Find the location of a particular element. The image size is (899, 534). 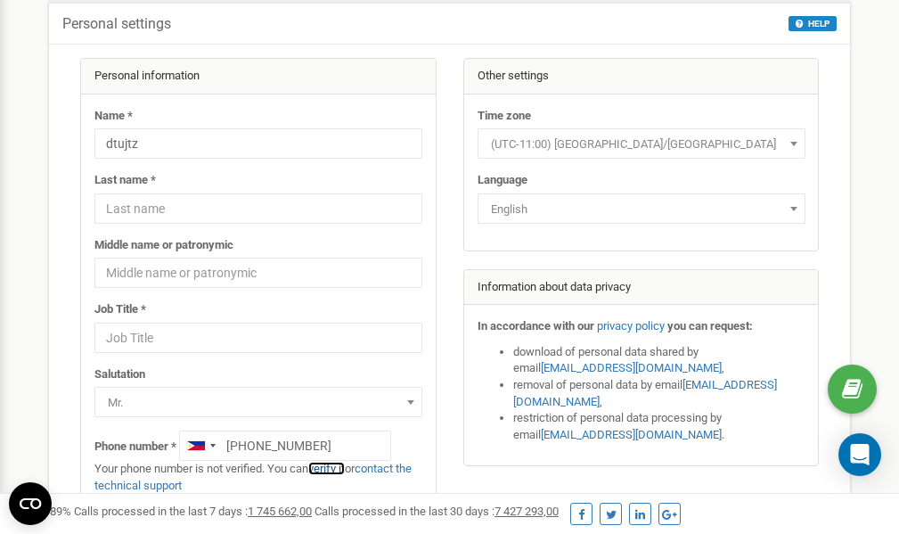

u: 1 745 662,00 is located at coordinates (280, 511).